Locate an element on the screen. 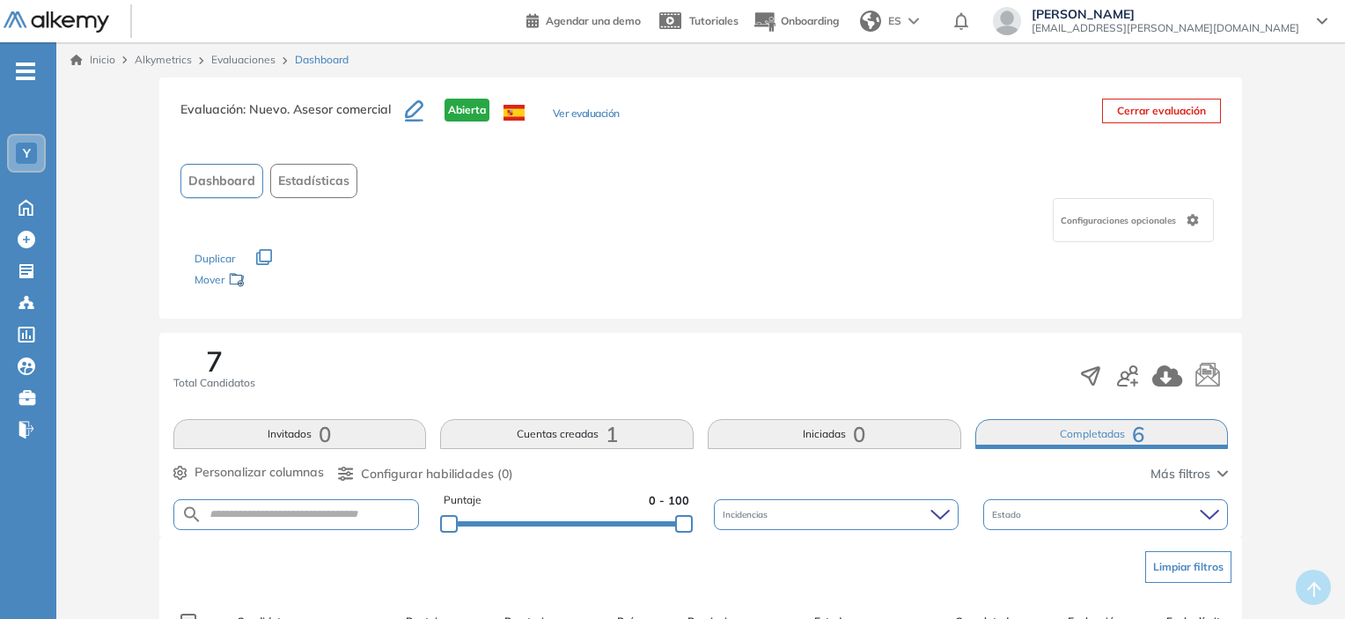 This screenshot has height=619, width=1345. span: Alkymetrics is located at coordinates (163, 59).